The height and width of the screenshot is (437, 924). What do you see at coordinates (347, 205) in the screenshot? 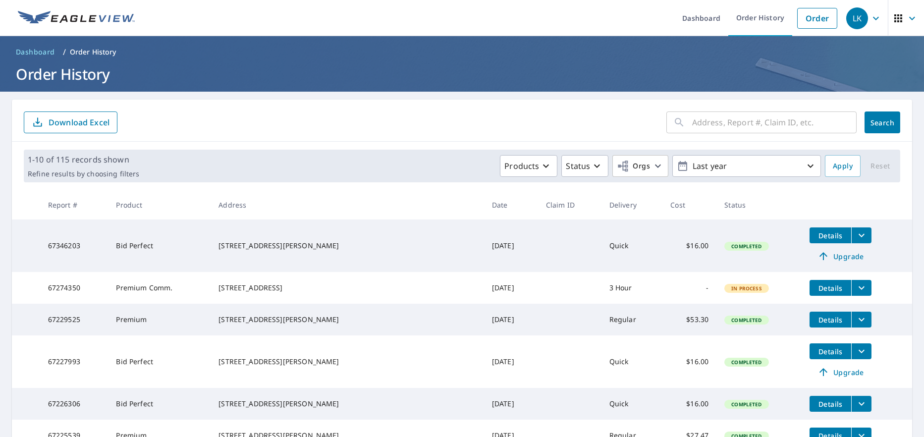
I see `th: Address` at bounding box center [347, 205].